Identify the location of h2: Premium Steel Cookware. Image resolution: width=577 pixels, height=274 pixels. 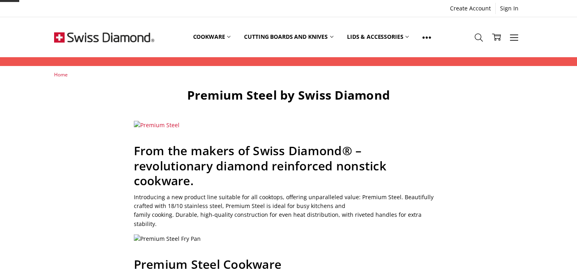
(288, 265).